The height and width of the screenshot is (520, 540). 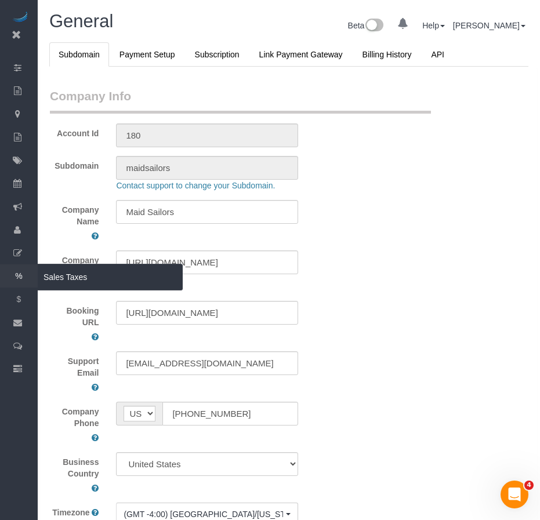 What do you see at coordinates (79, 55) in the screenshot?
I see `a: Subdomain` at bounding box center [79, 55].